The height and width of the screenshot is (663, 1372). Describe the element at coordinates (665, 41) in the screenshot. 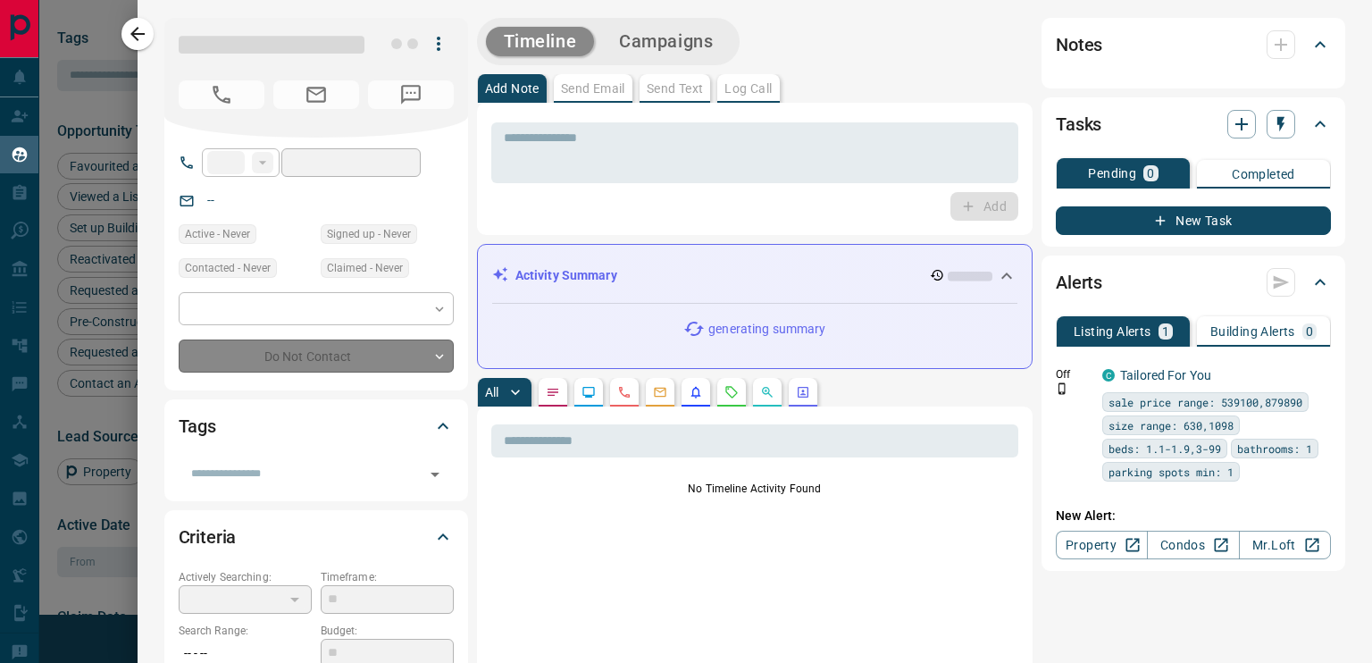

I see `button: Campaigns` at that location.